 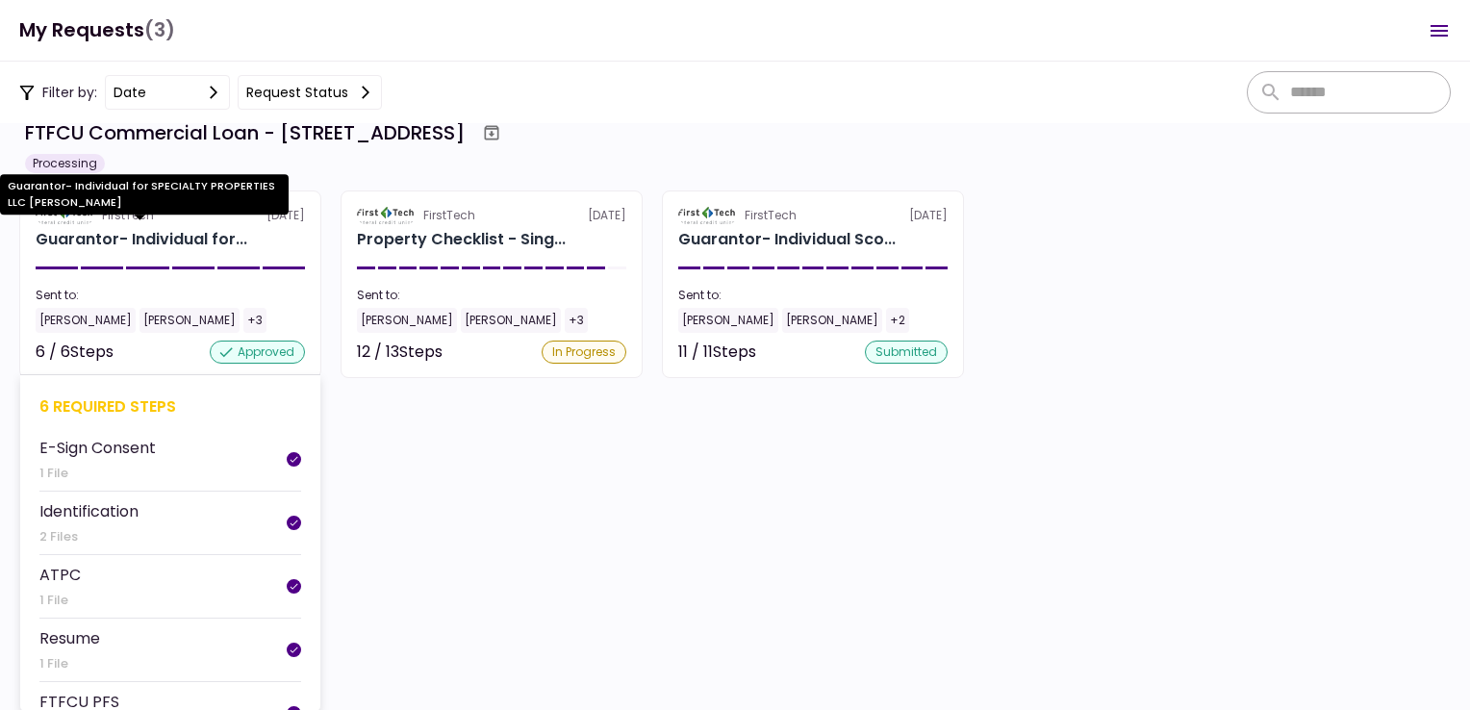 I want to click on button: date, so click(x=167, y=92).